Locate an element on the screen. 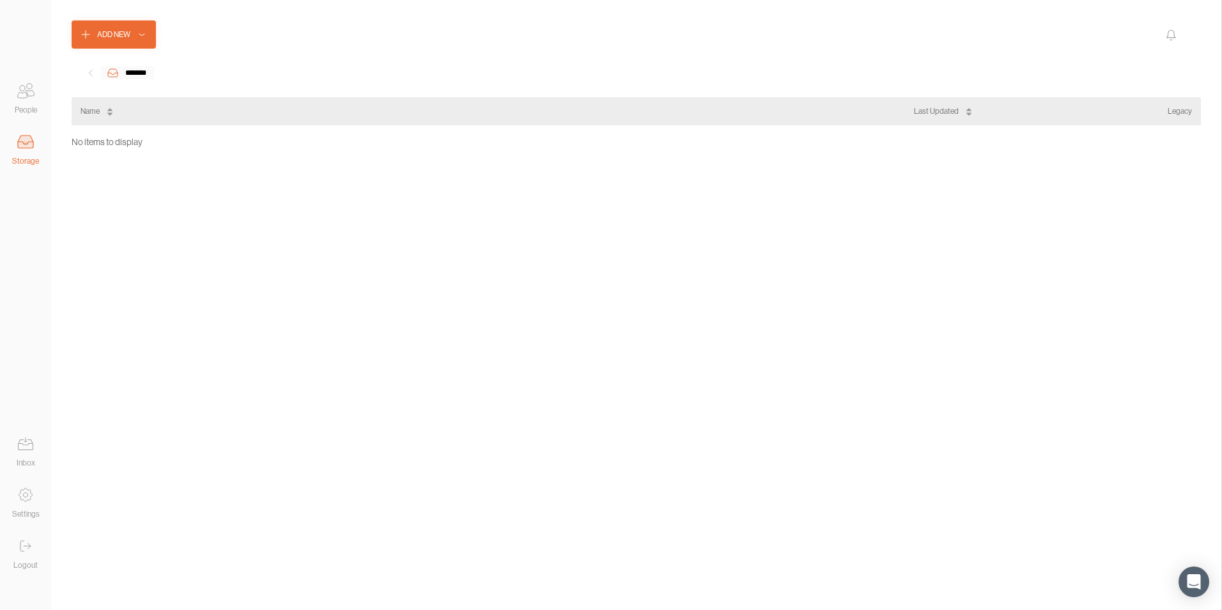 The image size is (1222, 610). div: People is located at coordinates (26, 110).